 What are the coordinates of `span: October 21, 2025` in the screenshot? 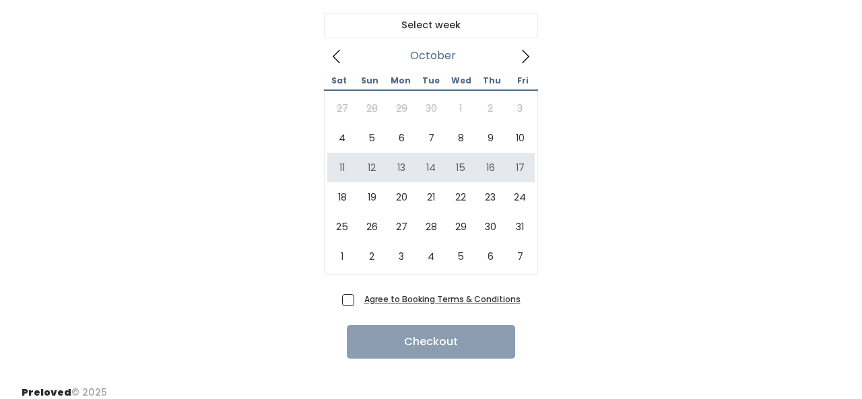 It's located at (431, 197).